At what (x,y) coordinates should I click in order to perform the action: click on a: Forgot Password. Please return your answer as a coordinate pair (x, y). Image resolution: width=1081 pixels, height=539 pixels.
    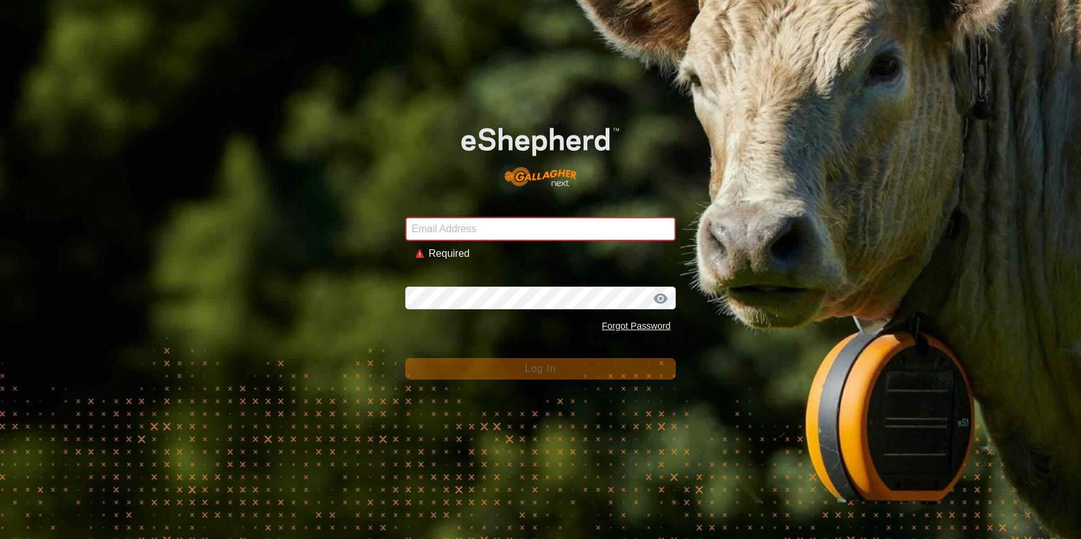
    Looking at the image, I should click on (636, 326).